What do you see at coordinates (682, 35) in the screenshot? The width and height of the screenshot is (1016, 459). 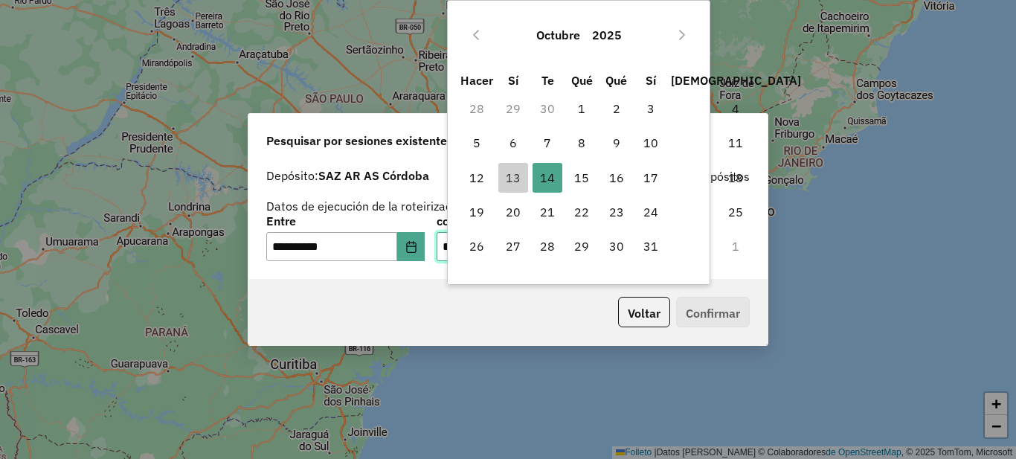 I see `button: Mes próximo` at bounding box center [682, 35].